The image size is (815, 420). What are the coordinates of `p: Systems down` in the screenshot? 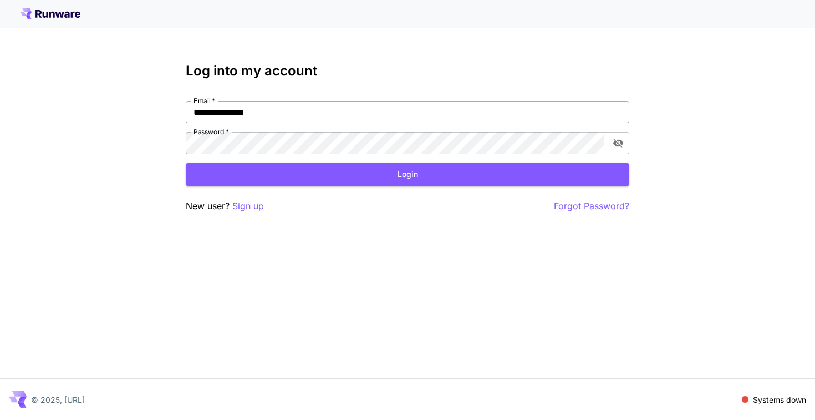 It's located at (779, 399).